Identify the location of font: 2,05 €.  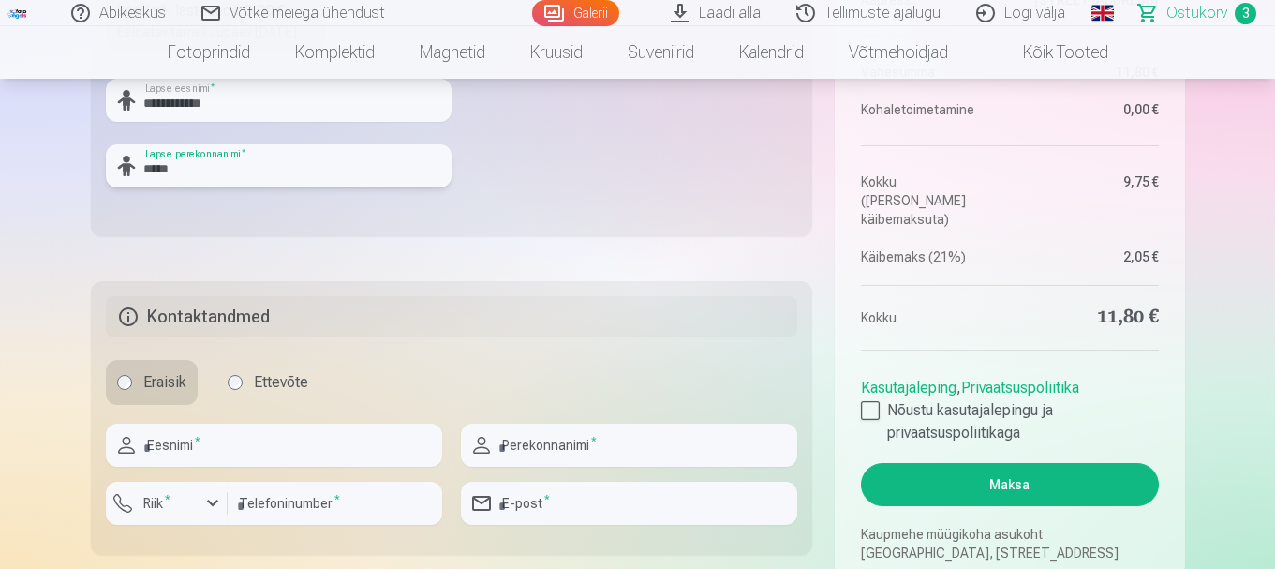
(1141, 257).